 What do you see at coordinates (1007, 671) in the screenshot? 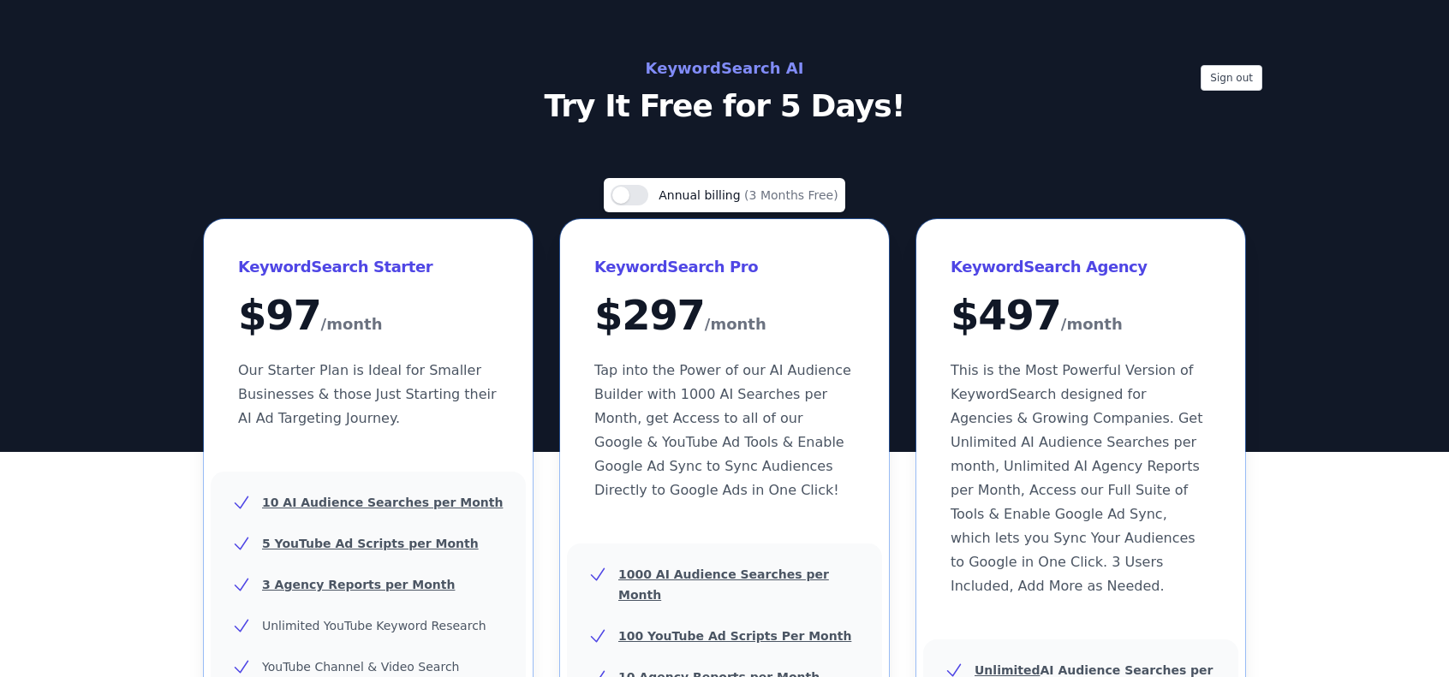
I see `u: Unlimited` at bounding box center [1007, 671].